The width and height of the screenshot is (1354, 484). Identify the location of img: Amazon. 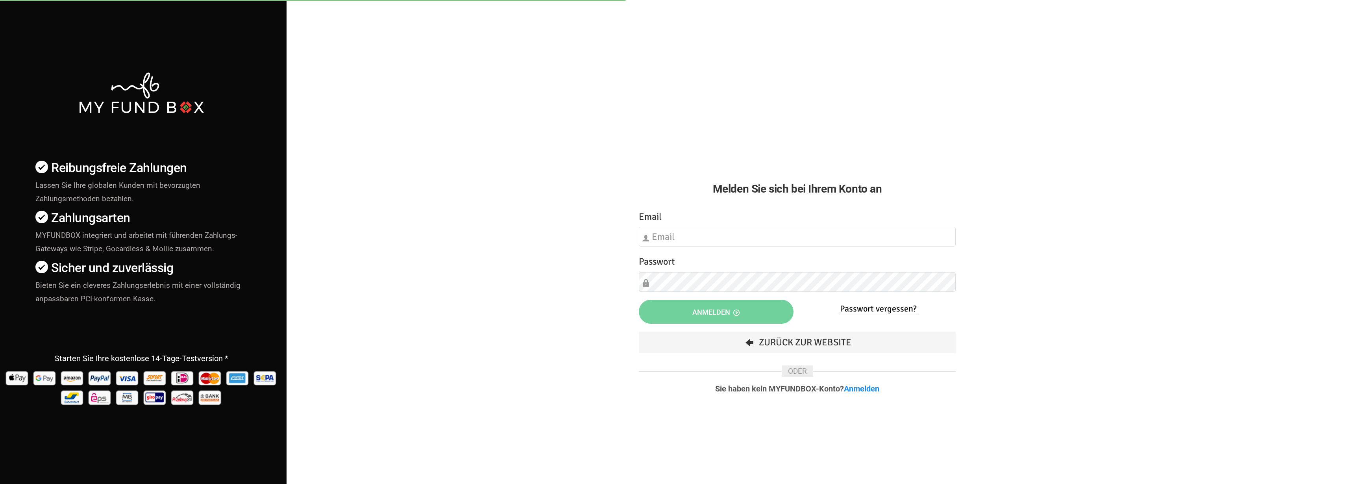
(72, 378).